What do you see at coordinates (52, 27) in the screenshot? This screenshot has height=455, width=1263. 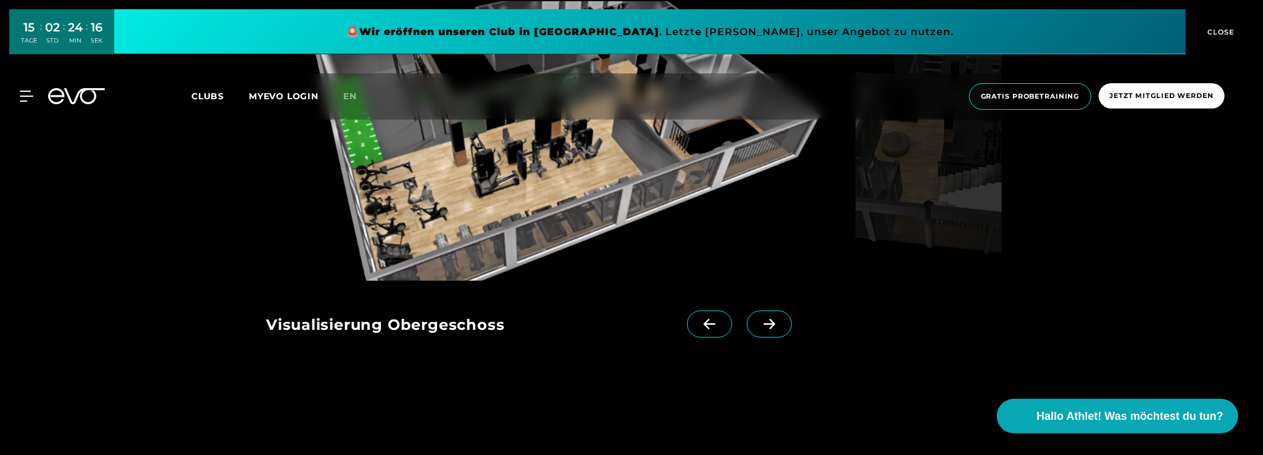 I see `div: 02` at bounding box center [52, 27].